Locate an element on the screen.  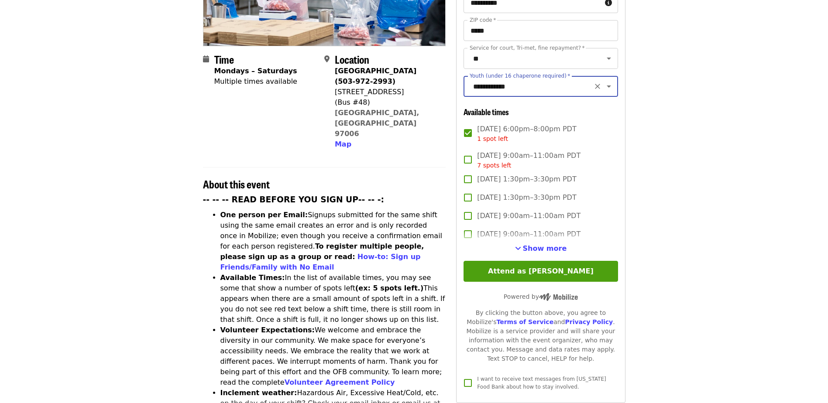
div: Multiple times available is located at coordinates (256, 82).